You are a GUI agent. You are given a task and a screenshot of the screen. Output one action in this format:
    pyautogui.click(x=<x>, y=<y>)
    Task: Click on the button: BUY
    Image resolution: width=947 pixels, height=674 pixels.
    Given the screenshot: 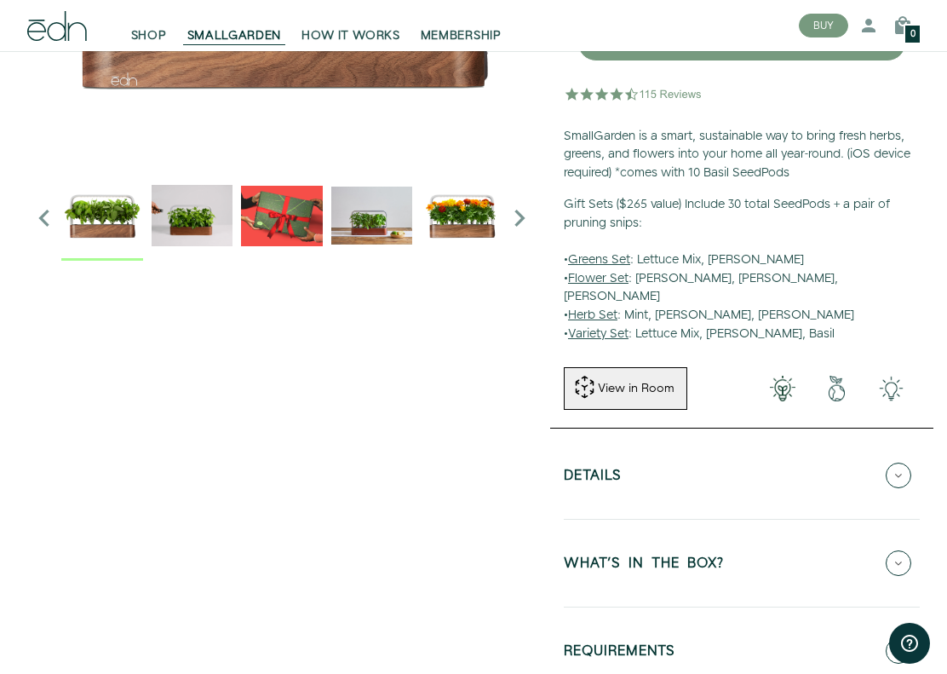 What is the action you would take?
    pyautogui.click(x=824, y=26)
    